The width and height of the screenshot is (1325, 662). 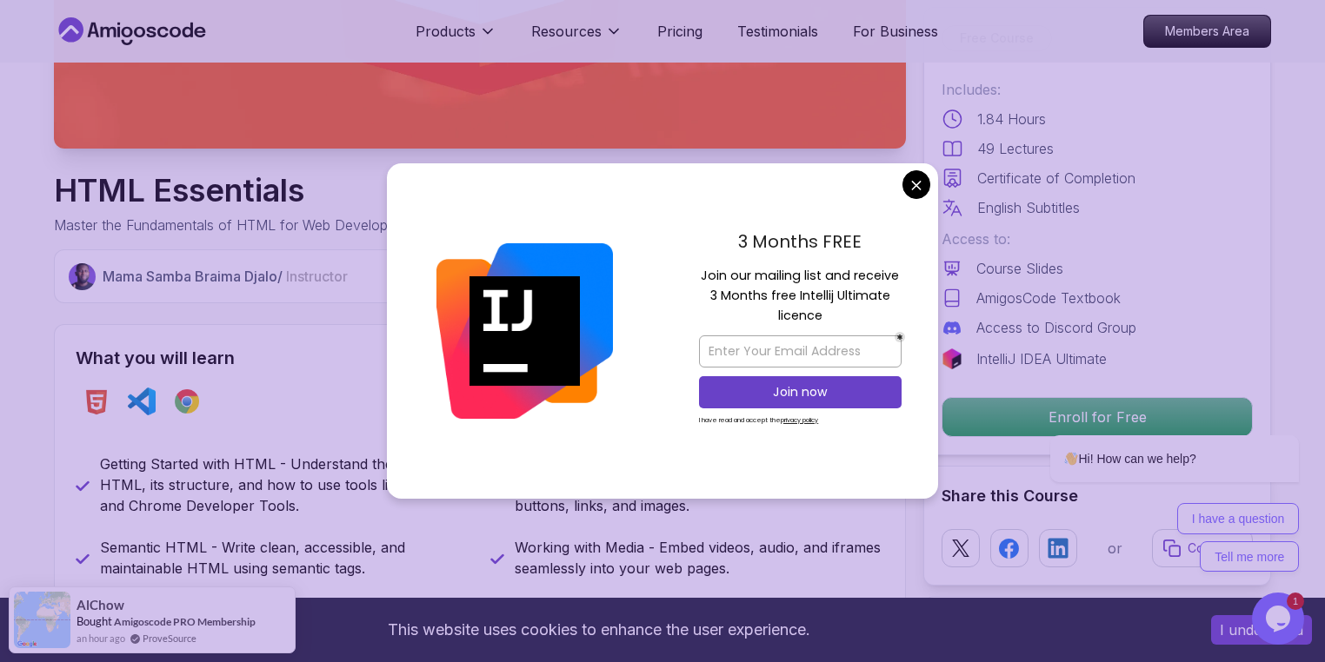 I want to click on span: Instructor, so click(x=316, y=276).